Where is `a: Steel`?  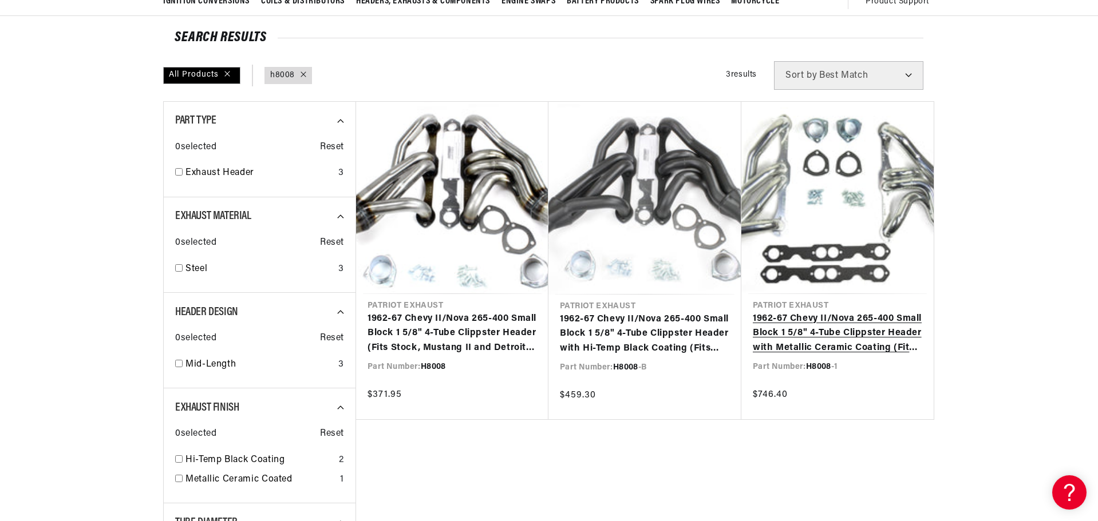 a: Steel is located at coordinates (259, 270).